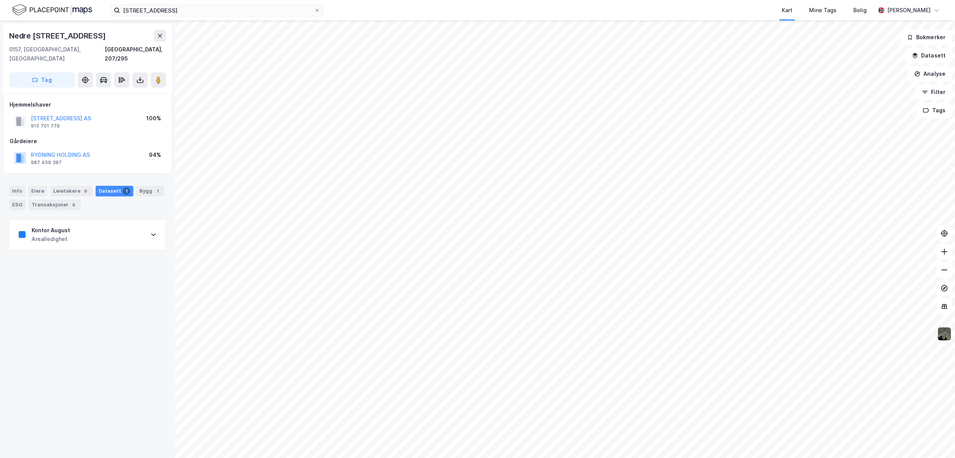 This screenshot has height=458, width=955. What do you see at coordinates (42, 80) in the screenshot?
I see `button: Tag` at bounding box center [42, 80].